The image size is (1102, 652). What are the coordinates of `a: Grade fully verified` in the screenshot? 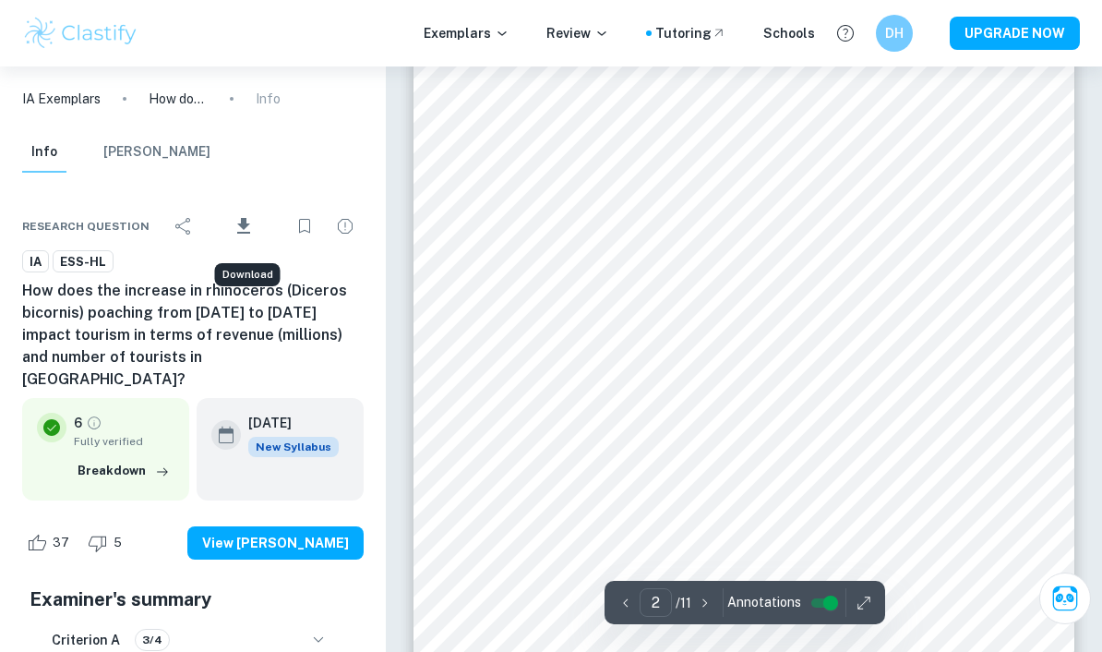 It's located at (94, 423).